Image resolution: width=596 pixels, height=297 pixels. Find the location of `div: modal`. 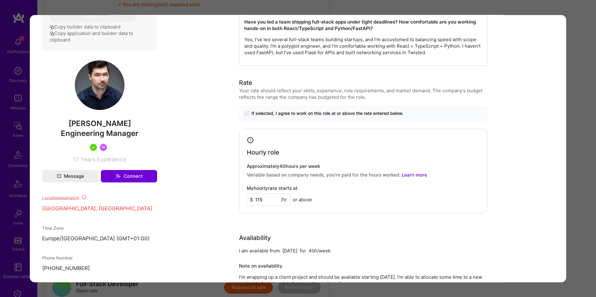

div: modal is located at coordinates (298, 149).